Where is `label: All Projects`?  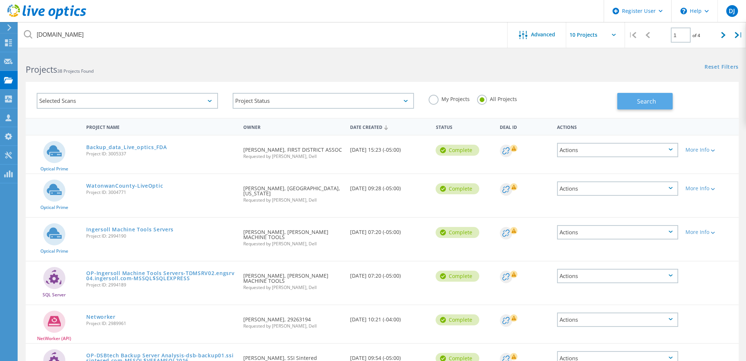 label: All Projects is located at coordinates (497, 98).